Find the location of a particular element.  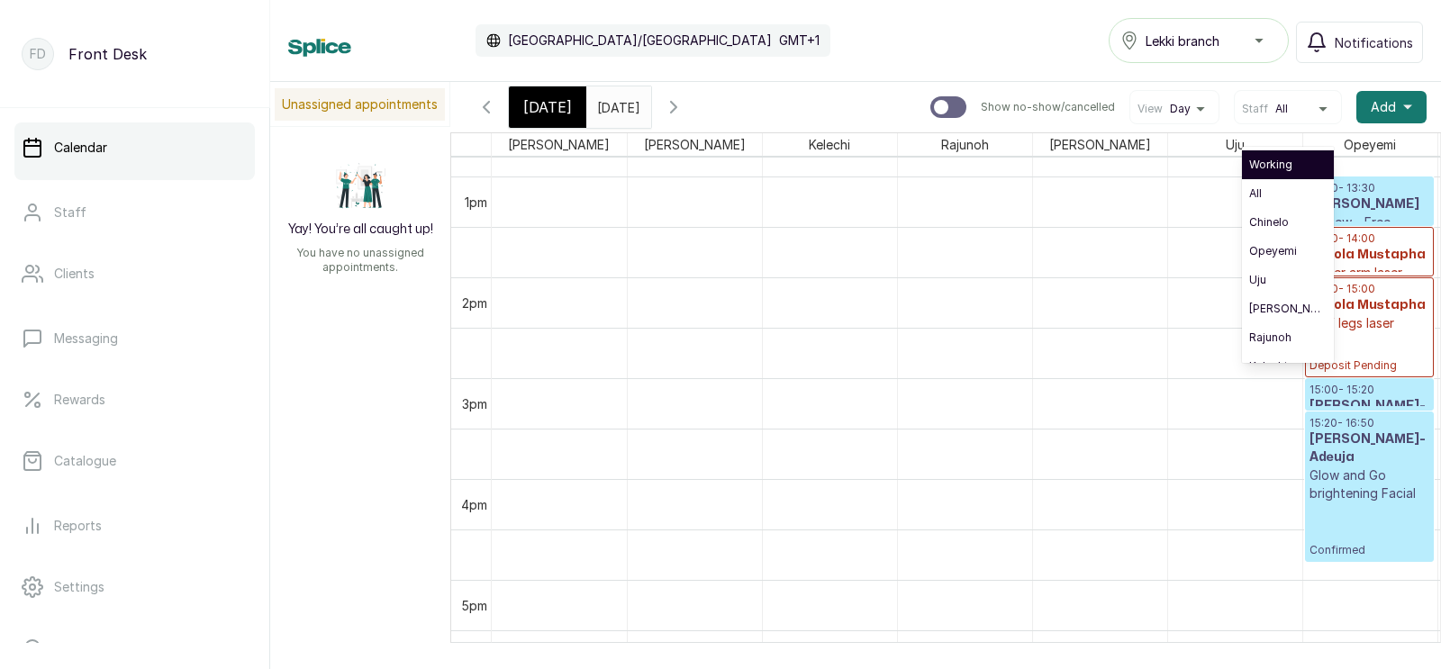

p: Settings is located at coordinates (79, 587).